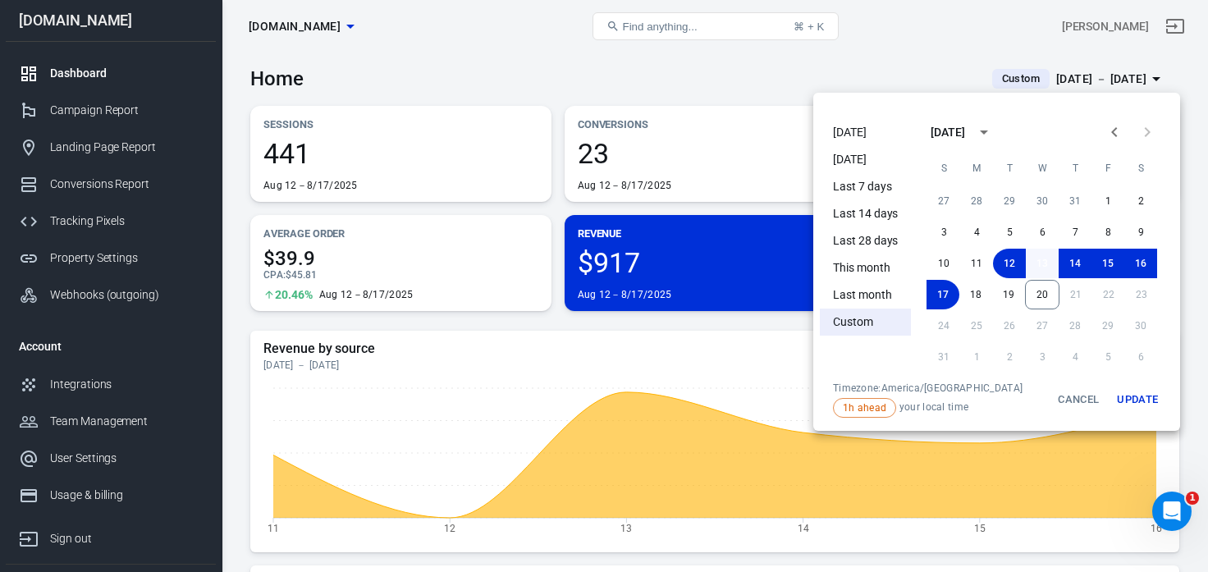 The image size is (1208, 572). What do you see at coordinates (1141, 263) in the screenshot?
I see `button: 16` at bounding box center [1141, 263].